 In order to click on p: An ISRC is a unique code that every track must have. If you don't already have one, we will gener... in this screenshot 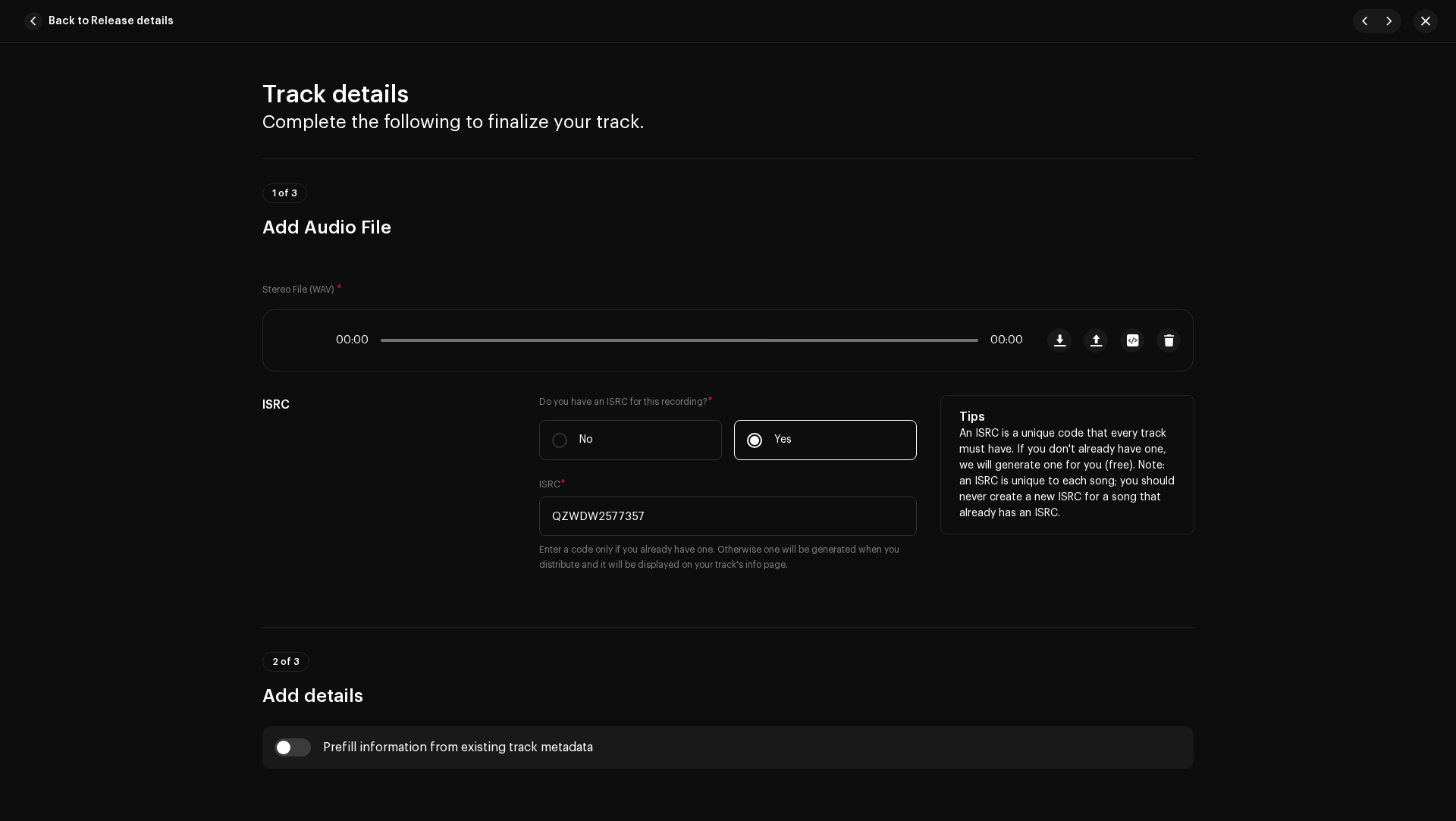, I will do `click(1067, 474)`.